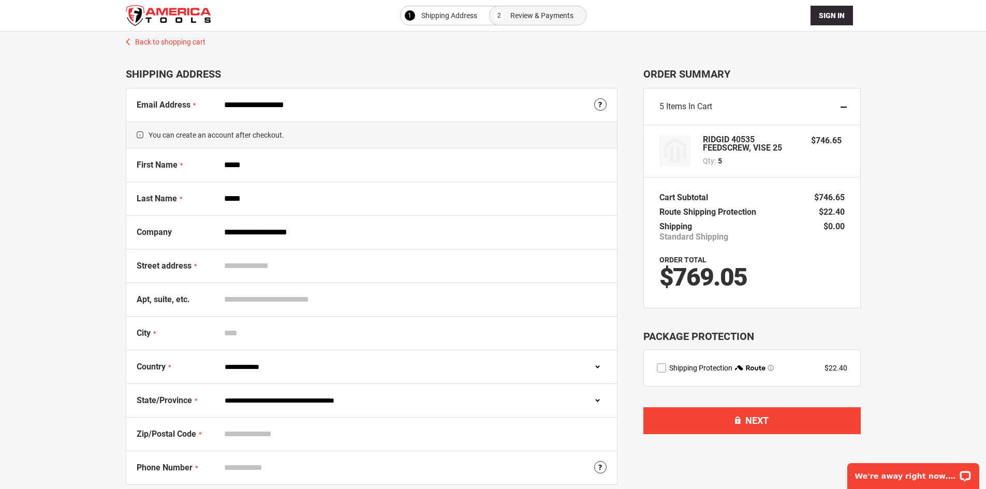 The height and width of the screenshot is (489, 986). What do you see at coordinates (689, 106) in the screenshot?
I see `span: Items in Cart` at bounding box center [689, 106].